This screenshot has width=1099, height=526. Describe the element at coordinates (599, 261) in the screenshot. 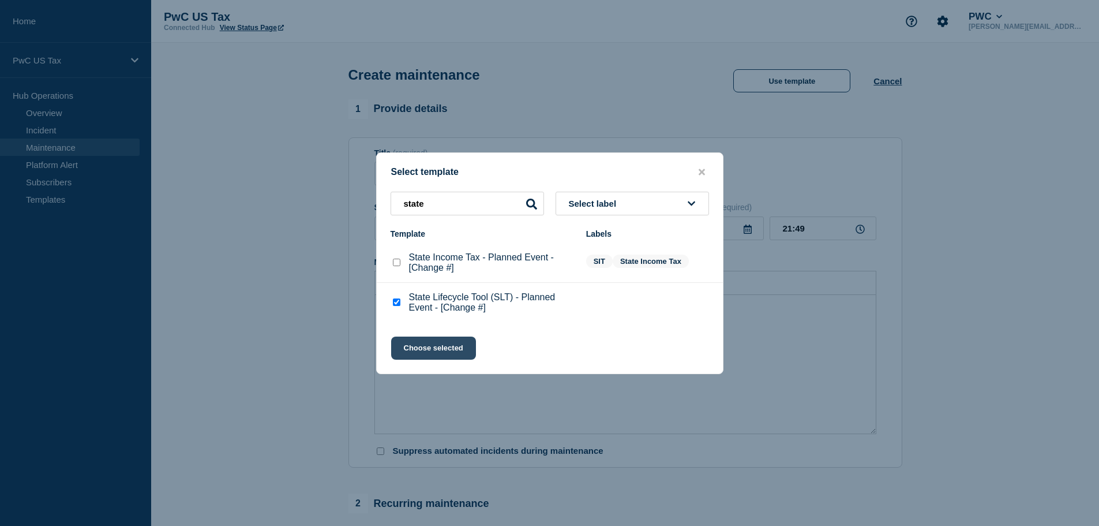

I see `span: SIT` at that location.